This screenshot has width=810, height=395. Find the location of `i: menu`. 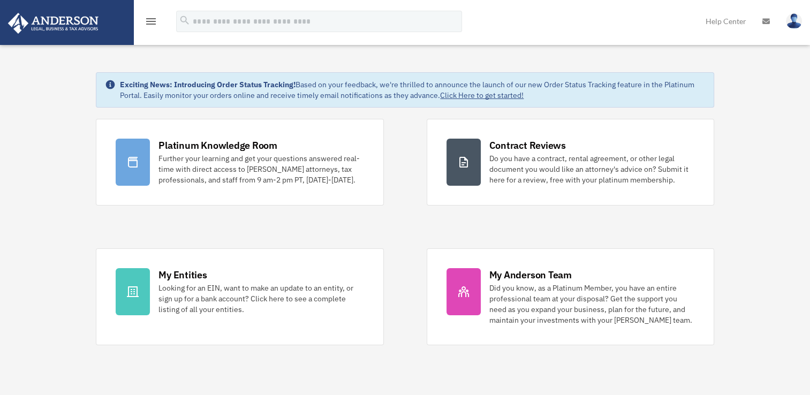

i: menu is located at coordinates (151, 21).